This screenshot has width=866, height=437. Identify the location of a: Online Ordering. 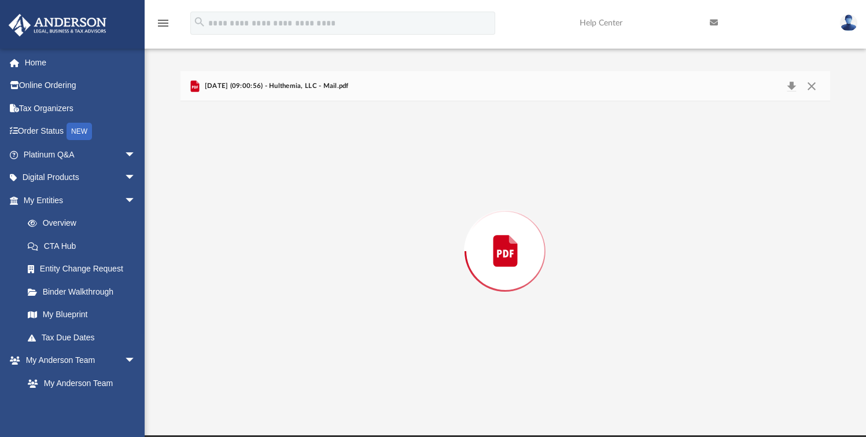
(80, 86).